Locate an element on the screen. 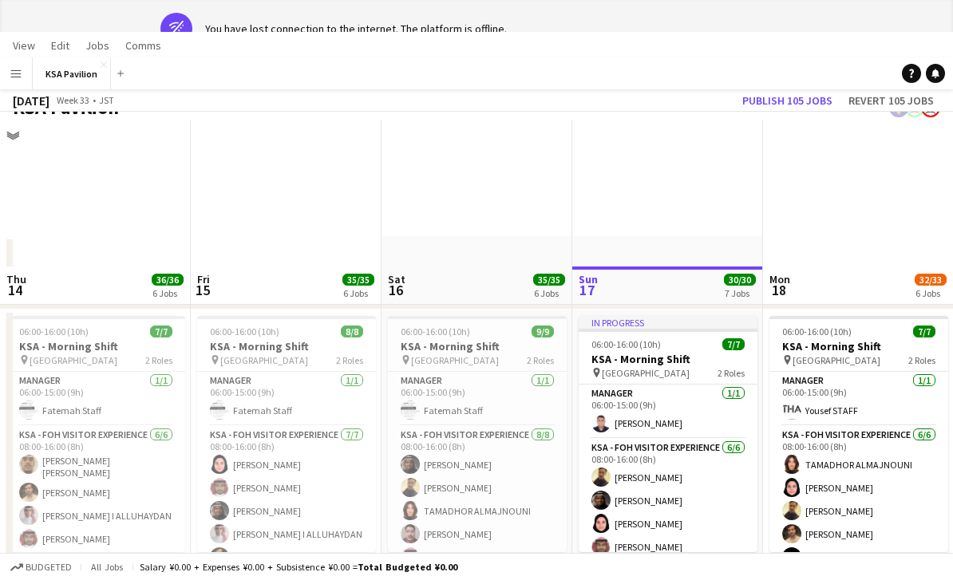 This screenshot has height=580, width=953. span: 30/30 is located at coordinates (740, 279).